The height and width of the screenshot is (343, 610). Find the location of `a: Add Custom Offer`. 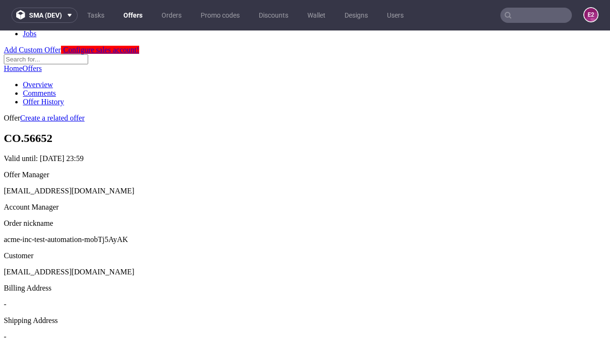

a: Add Custom Offer is located at coordinates (32, 19).